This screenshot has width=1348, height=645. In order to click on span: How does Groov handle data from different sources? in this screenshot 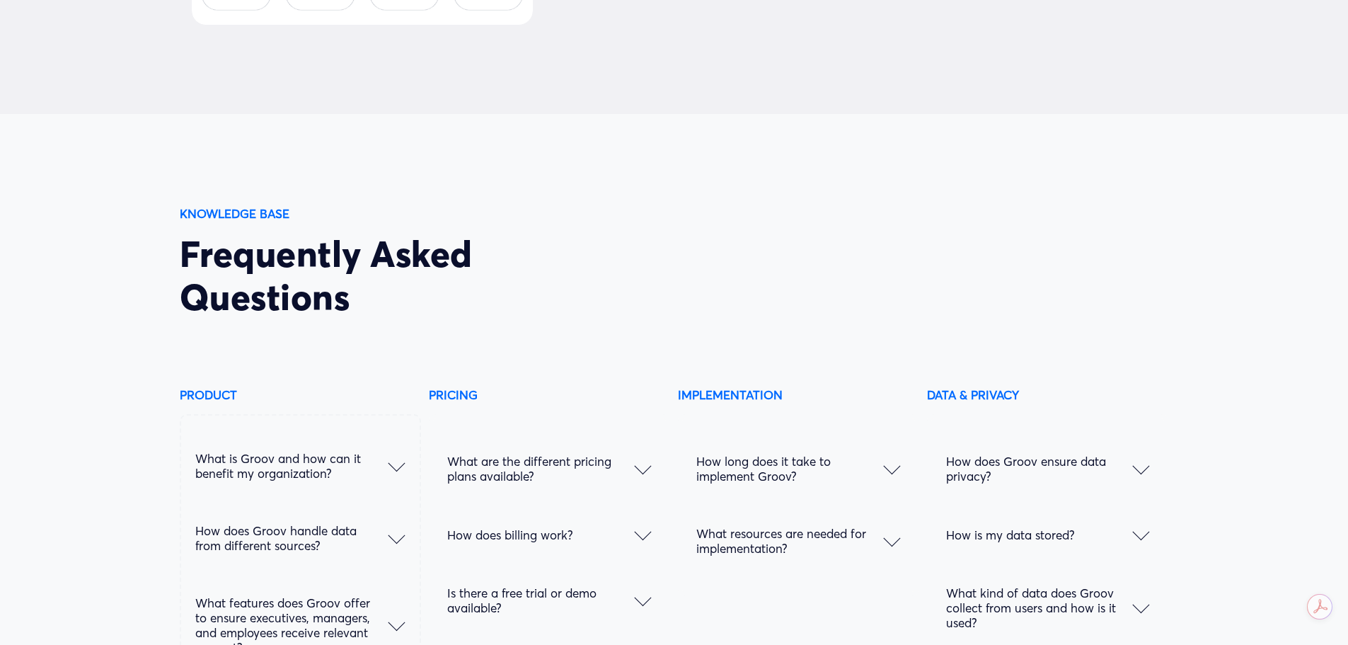, I will do `click(292, 538)`.